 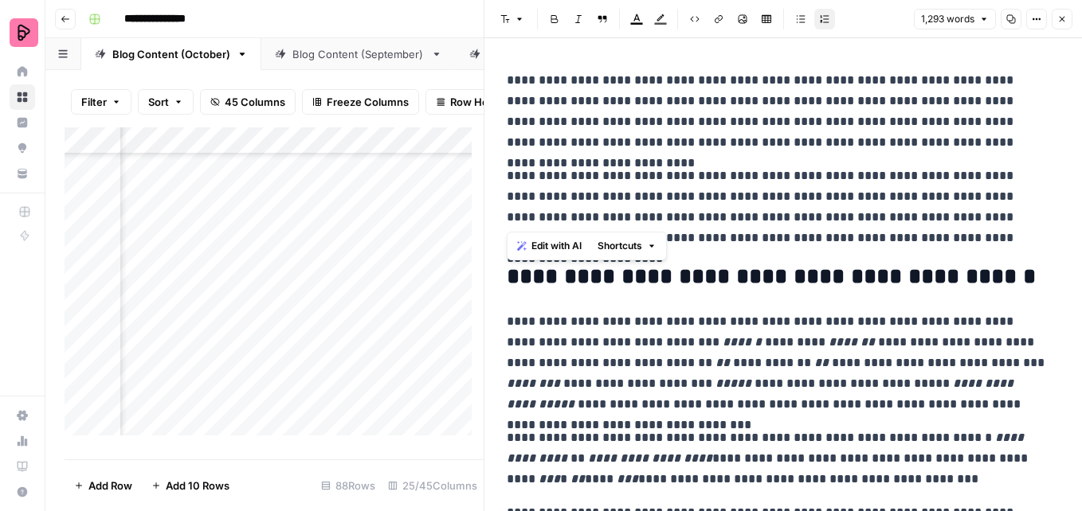 What do you see at coordinates (159, 102) in the screenshot?
I see `span: Sort` at bounding box center [159, 102].